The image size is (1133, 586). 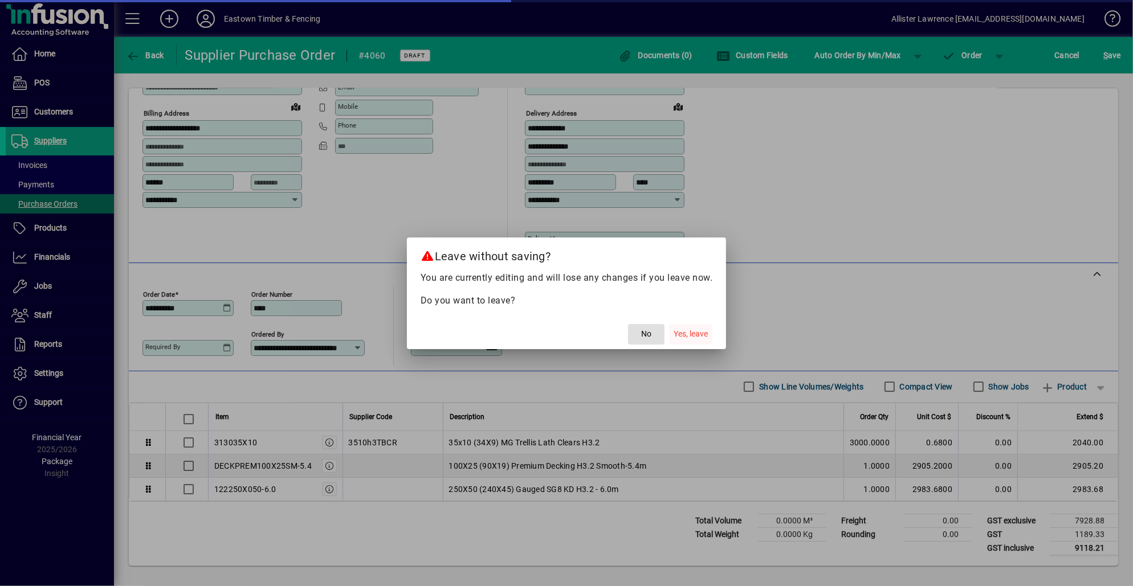 I want to click on span: No, so click(x=646, y=334).